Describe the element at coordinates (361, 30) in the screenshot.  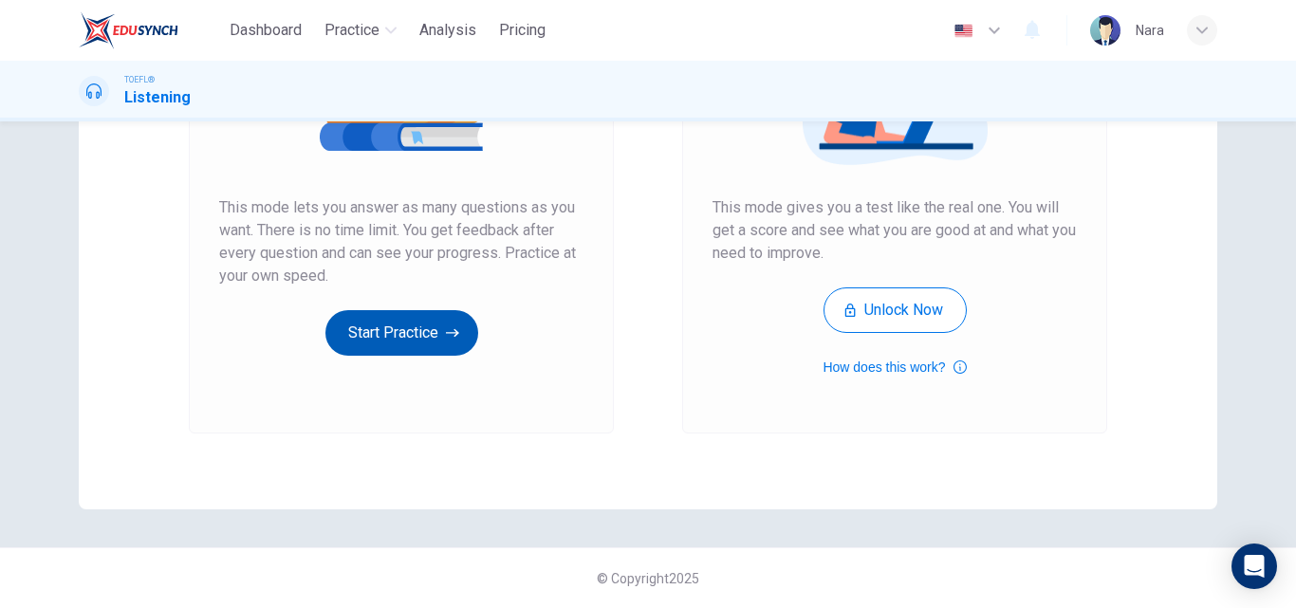
I see `button: Practice` at that location.